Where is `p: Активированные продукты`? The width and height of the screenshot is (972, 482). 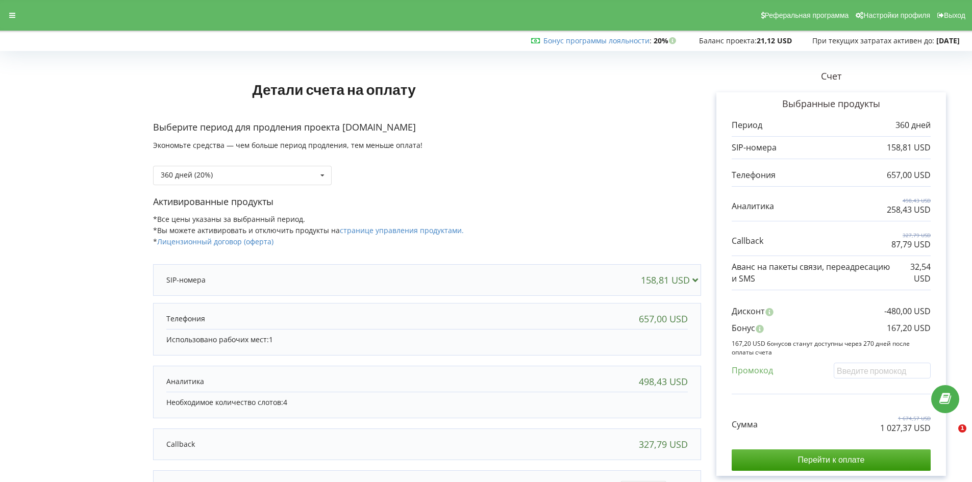
p: Активированные продукты is located at coordinates (427, 202).